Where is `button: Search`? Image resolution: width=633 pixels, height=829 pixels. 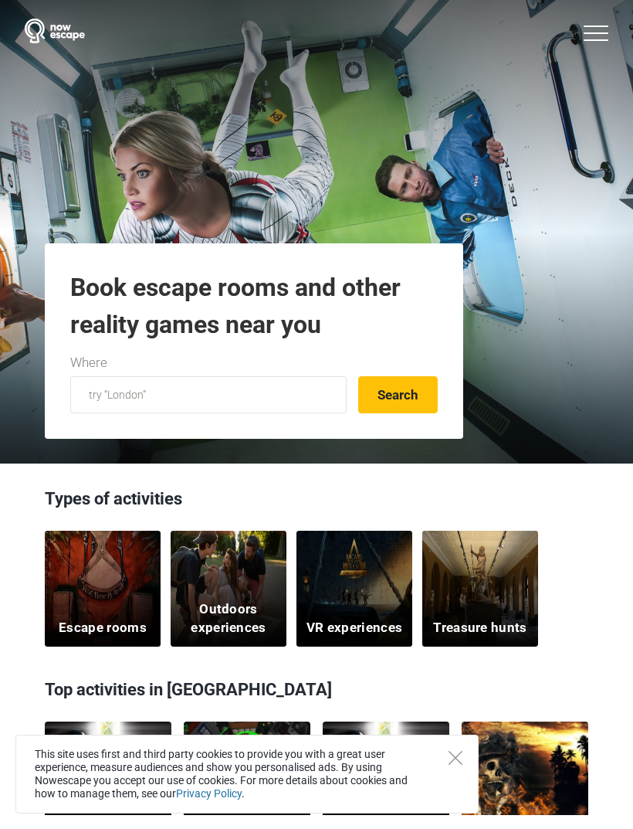
button: Search is located at coordinates (398, 395).